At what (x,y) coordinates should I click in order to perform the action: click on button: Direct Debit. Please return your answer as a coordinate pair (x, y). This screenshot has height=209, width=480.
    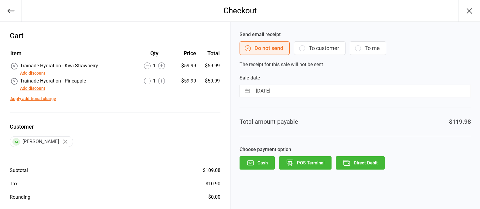
    Looking at the image, I should click on (360, 163).